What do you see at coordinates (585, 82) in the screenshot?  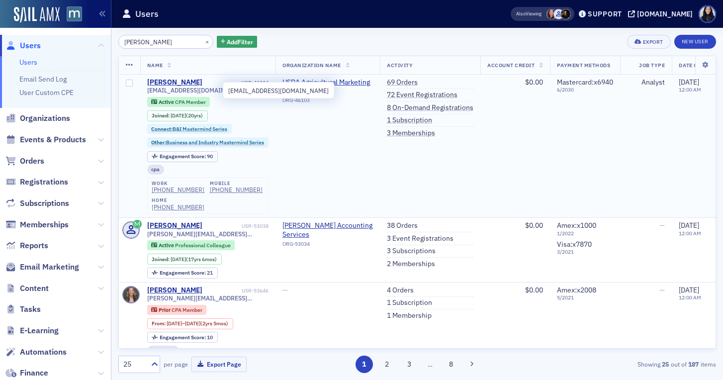 I see `span: Mastercard : x6940` at bounding box center [585, 82].